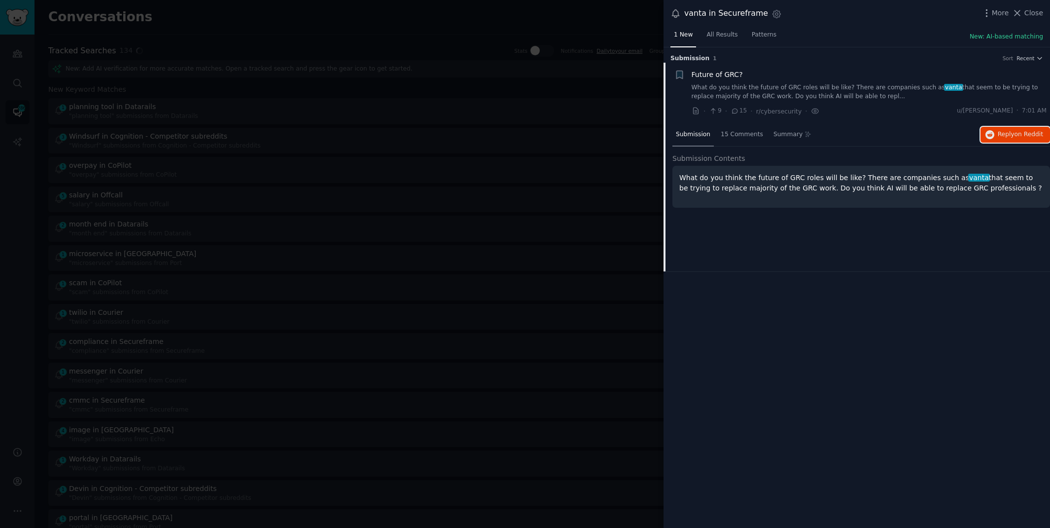 Image resolution: width=1050 pixels, height=528 pixels. I want to click on span: Submission Contents, so click(709, 158).